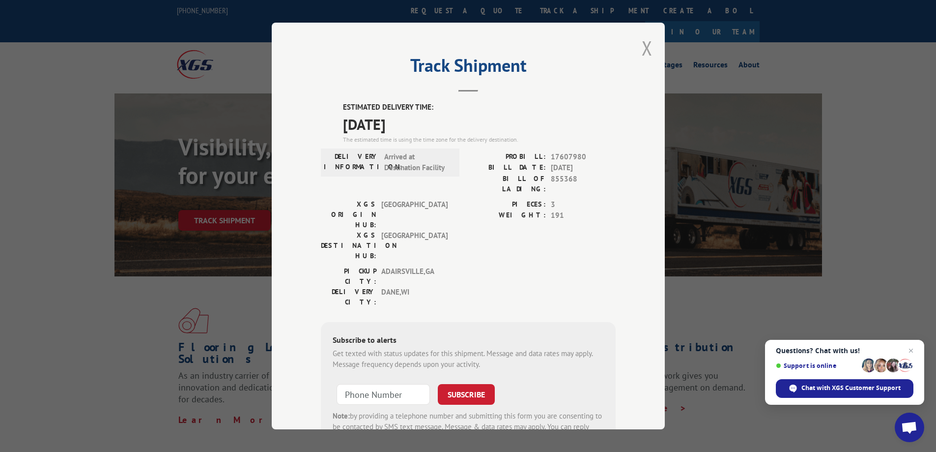 This screenshot has width=936, height=452. Describe the element at coordinates (507, 215) in the screenshot. I see `label: WEIGHT:` at that location.